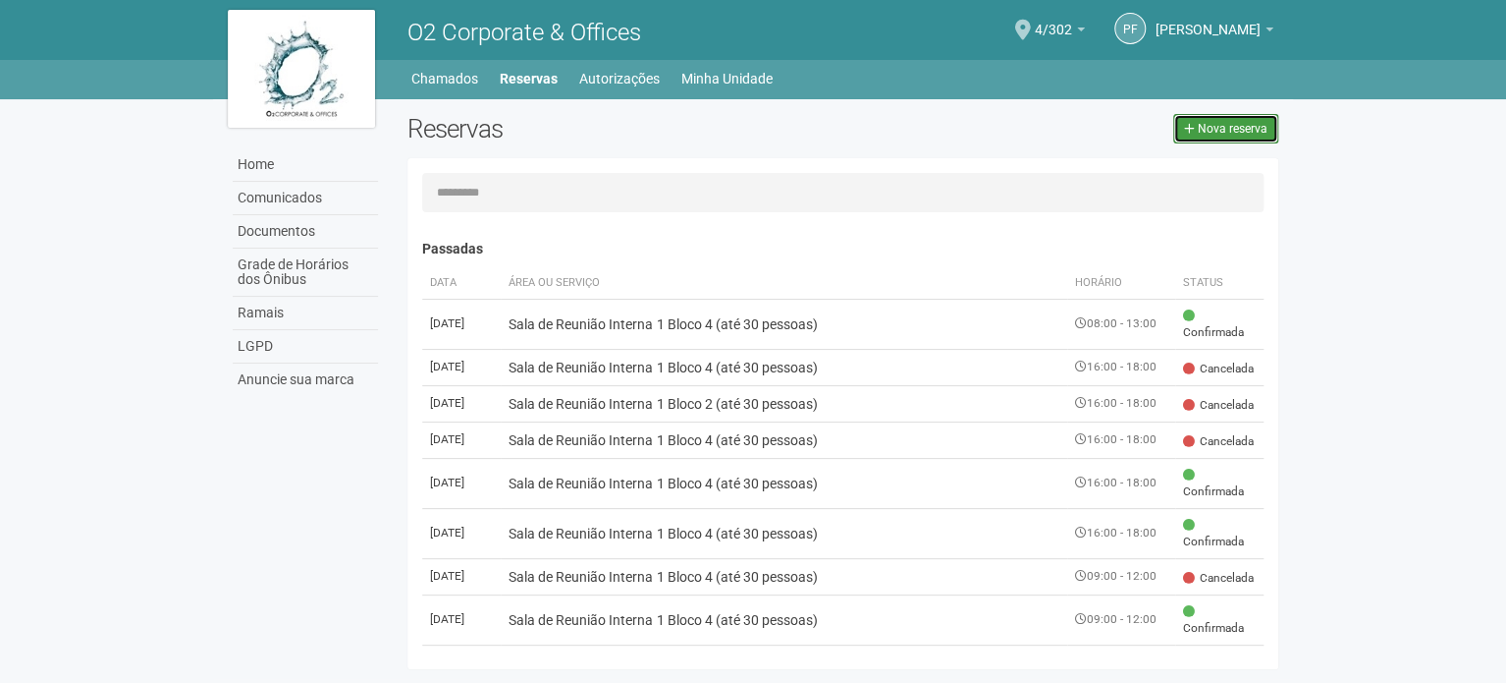  Describe the element at coordinates (620, 79) in the screenshot. I see `a: Autorizações` at that location.